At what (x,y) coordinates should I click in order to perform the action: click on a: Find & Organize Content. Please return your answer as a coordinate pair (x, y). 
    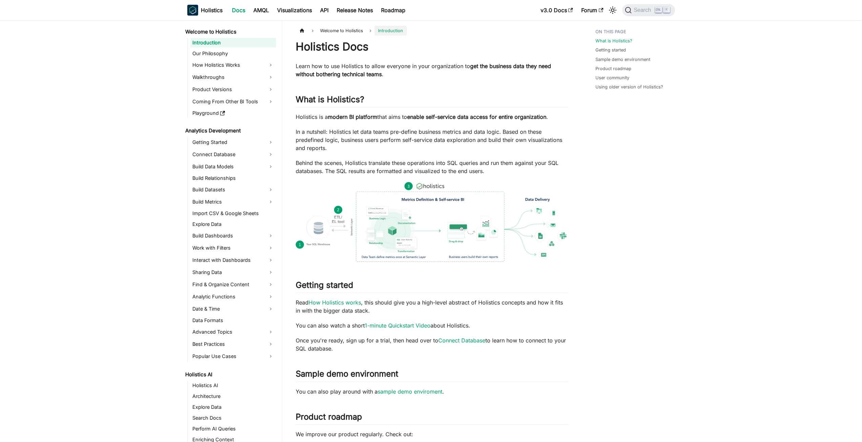
    Looking at the image, I should click on (233, 285).